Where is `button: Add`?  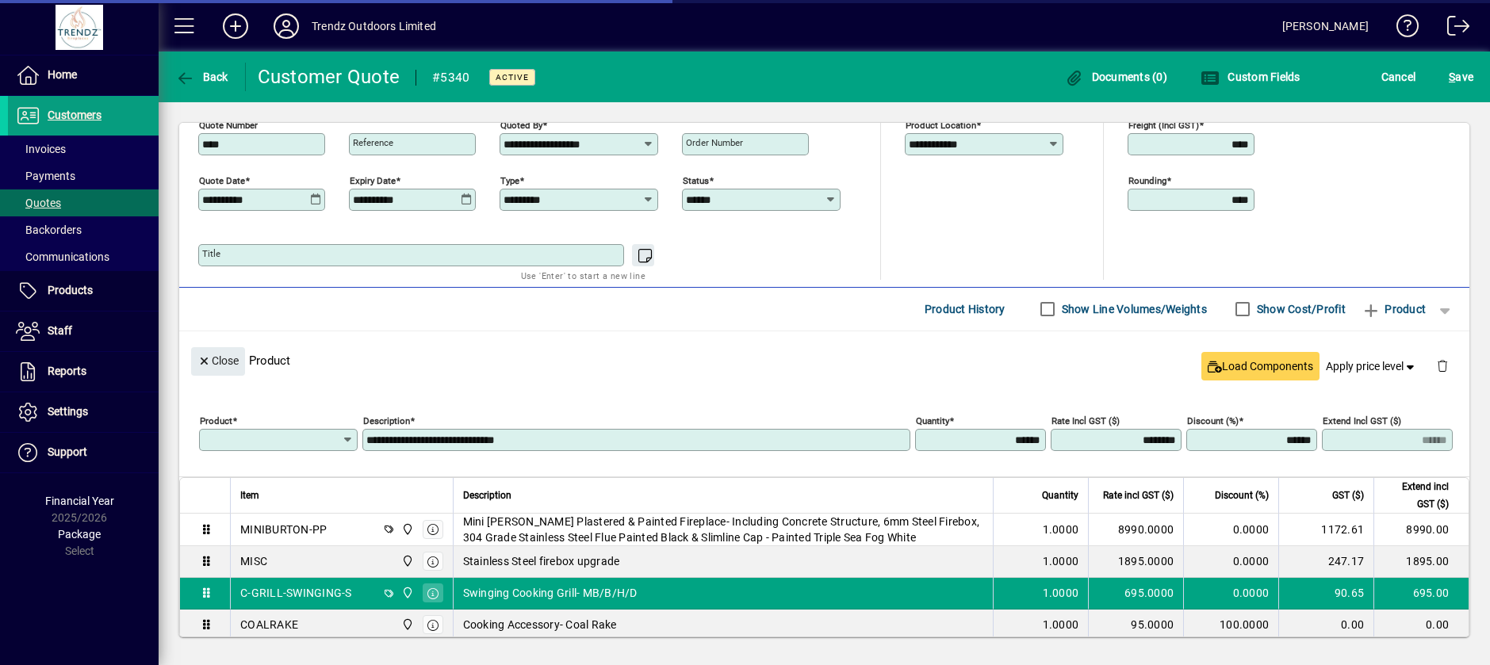
button: Add is located at coordinates (236, 26).